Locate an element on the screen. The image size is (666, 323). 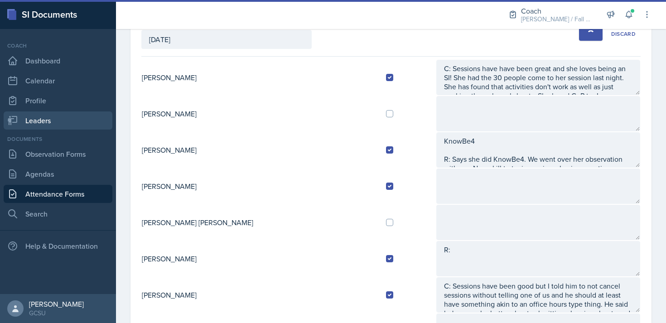
div: Help & Documentation is located at coordinates (58, 246).